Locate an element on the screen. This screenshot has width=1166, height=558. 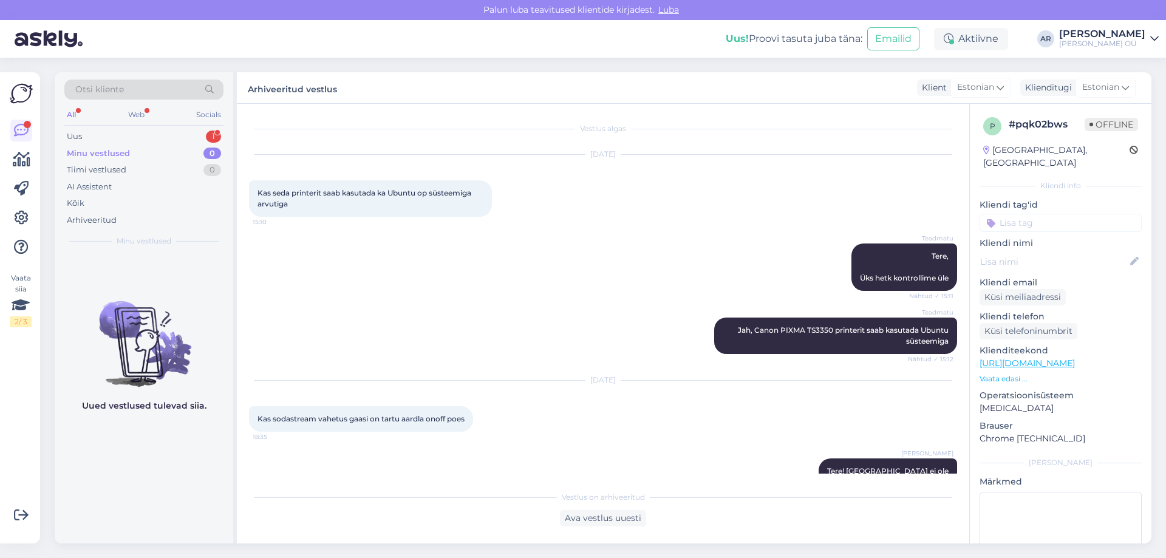
p: Klienditeekond is located at coordinates (1060, 350).